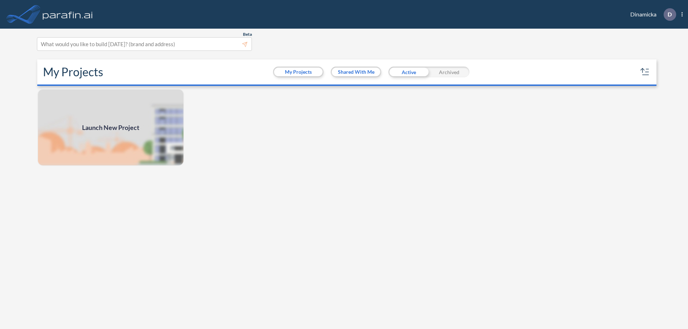 The height and width of the screenshot is (329, 688). I want to click on button: My Projects, so click(298, 72).